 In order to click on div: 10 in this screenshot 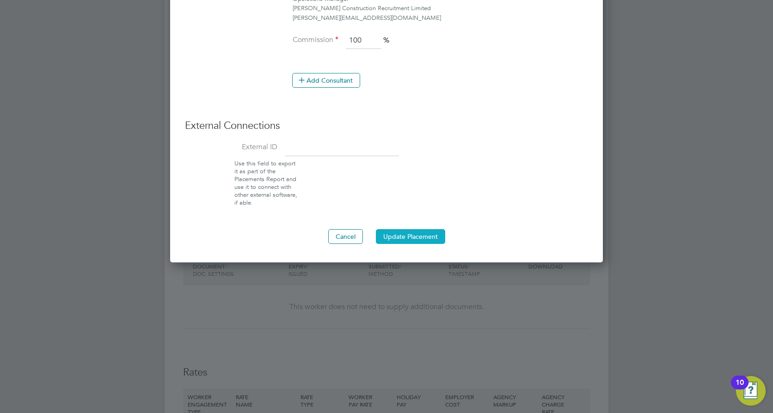, I will do `click(740, 389)`.